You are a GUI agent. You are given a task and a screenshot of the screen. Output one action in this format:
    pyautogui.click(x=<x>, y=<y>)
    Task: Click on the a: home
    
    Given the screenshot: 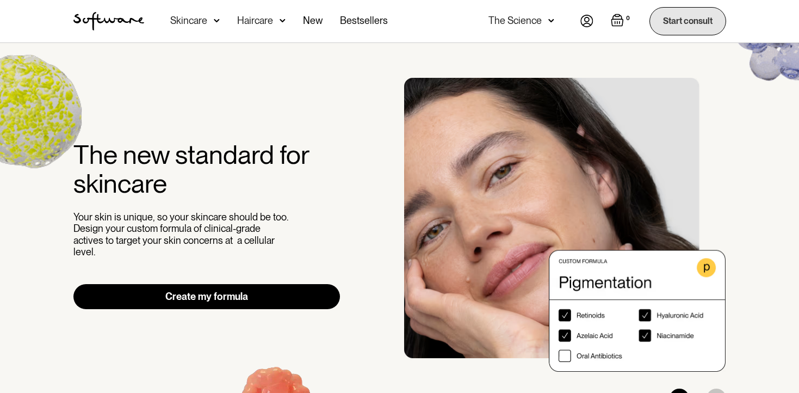 What is the action you would take?
    pyautogui.click(x=109, y=21)
    